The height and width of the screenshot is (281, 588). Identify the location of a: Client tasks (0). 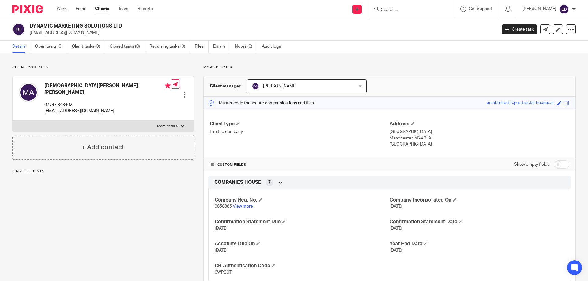
(88, 47).